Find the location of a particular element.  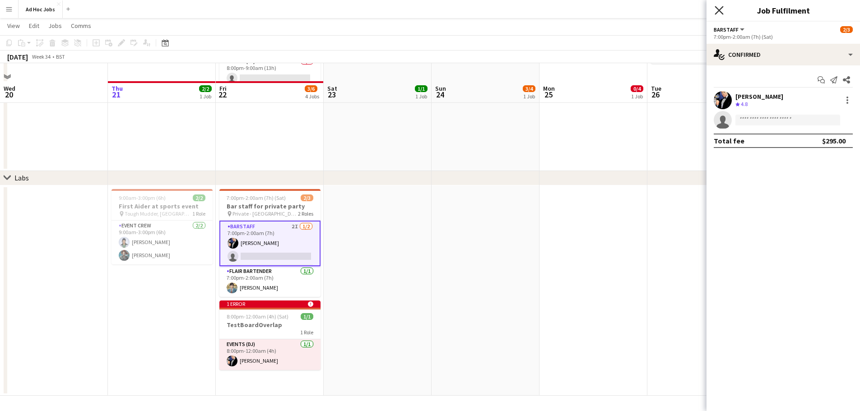

a: View is located at coordinates (14, 26).